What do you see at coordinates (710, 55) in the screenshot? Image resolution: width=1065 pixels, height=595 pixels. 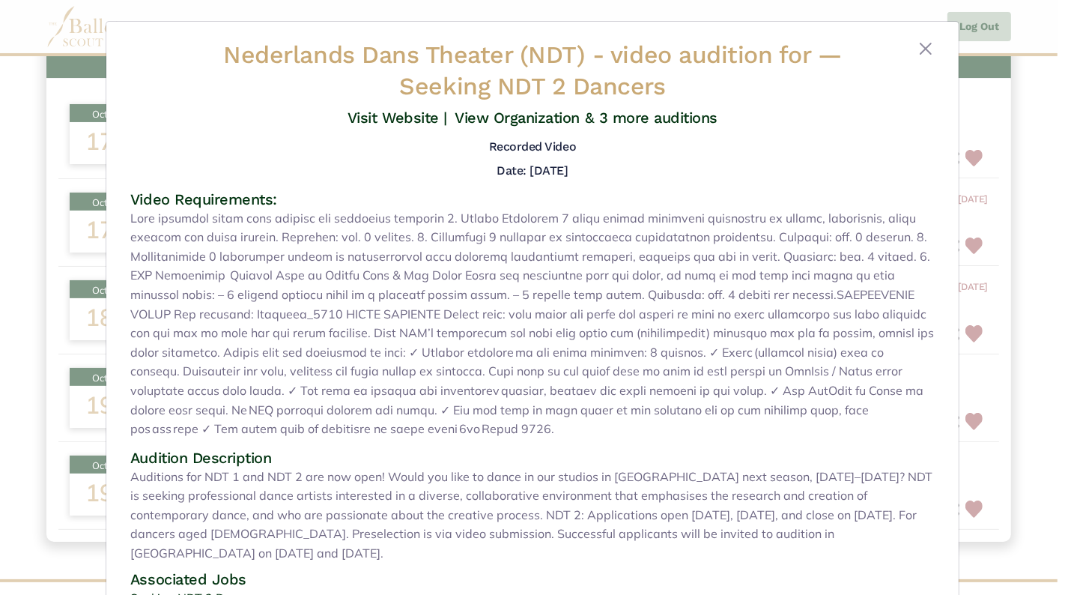 I see `span: video audition for` at bounding box center [710, 55].